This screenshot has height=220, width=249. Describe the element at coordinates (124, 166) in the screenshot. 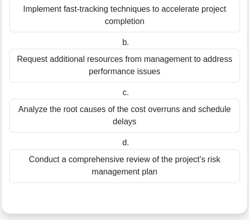

I see `div: Conduct a comprehensive review of the project's risk management plan` at that location.